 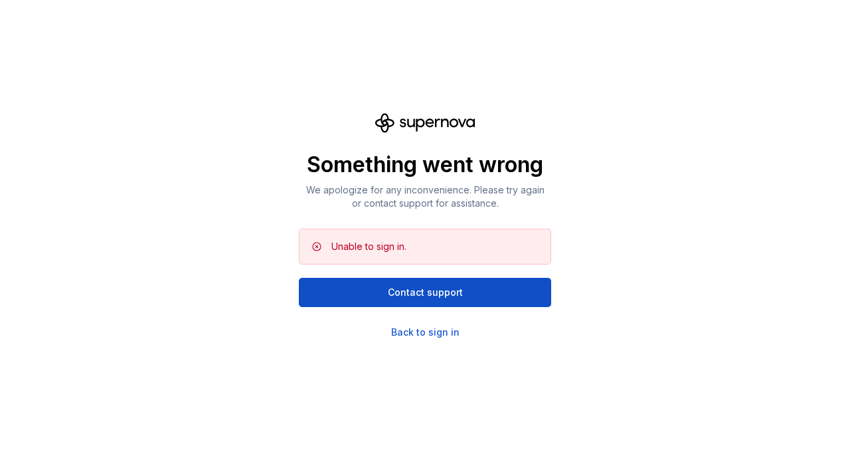 What do you see at coordinates (369, 246) in the screenshot?
I see `div: Unable to sign in.` at bounding box center [369, 246].